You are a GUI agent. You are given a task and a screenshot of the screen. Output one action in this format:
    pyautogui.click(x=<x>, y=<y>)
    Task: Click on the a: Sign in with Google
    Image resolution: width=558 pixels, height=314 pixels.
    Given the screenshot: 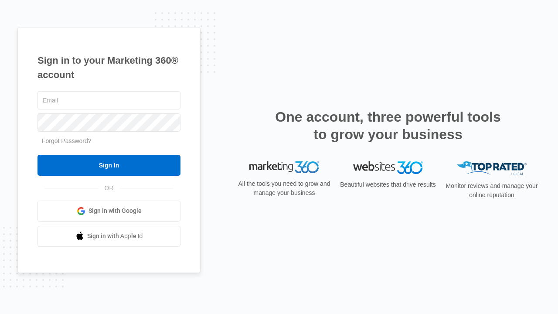 What is the action you would take?
    pyautogui.click(x=109, y=211)
    